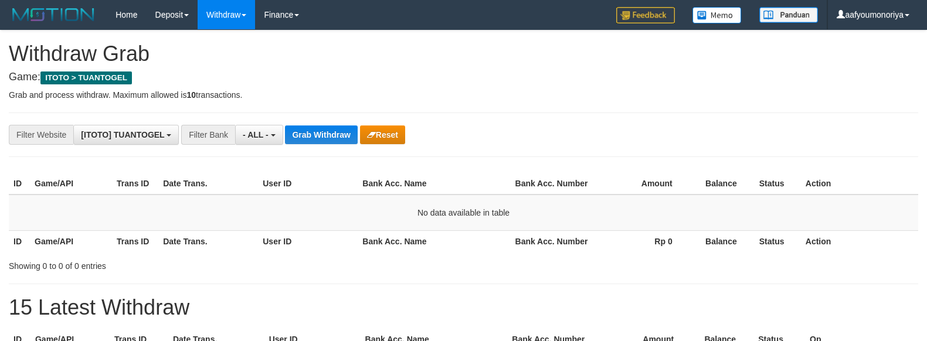  What do you see at coordinates (256, 135) in the screenshot?
I see `span: - ALL -` at bounding box center [256, 135].